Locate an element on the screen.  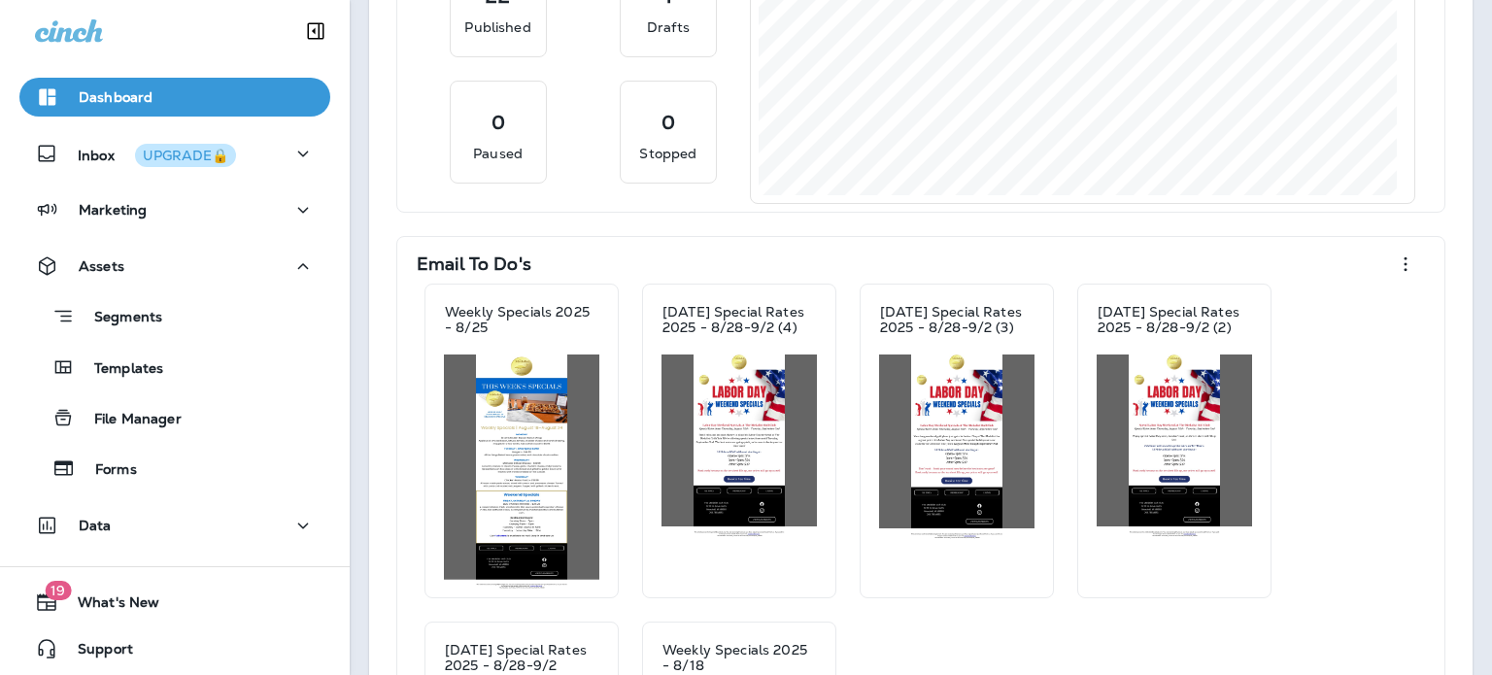
button: Segments is located at coordinates (175, 316).